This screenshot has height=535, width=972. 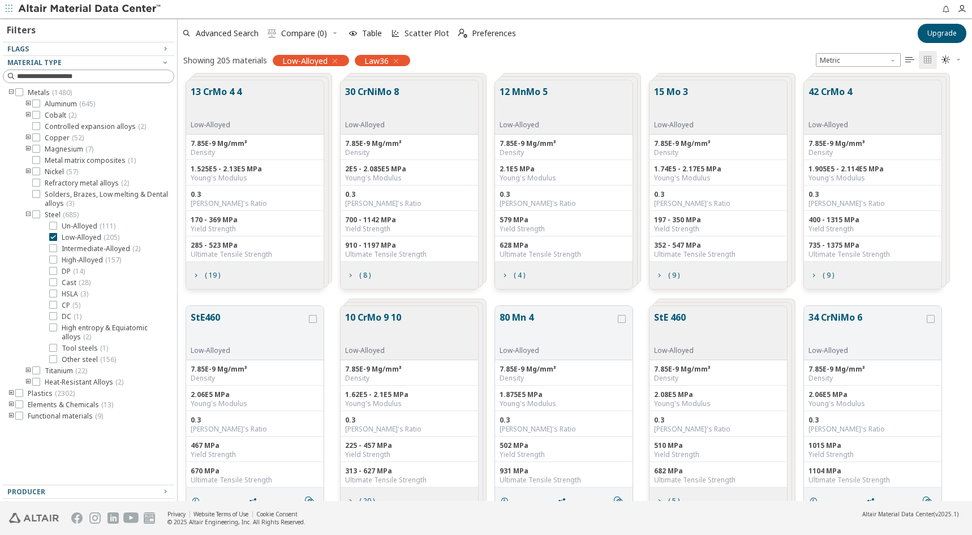 I want to click on span: Metric, so click(x=858, y=60).